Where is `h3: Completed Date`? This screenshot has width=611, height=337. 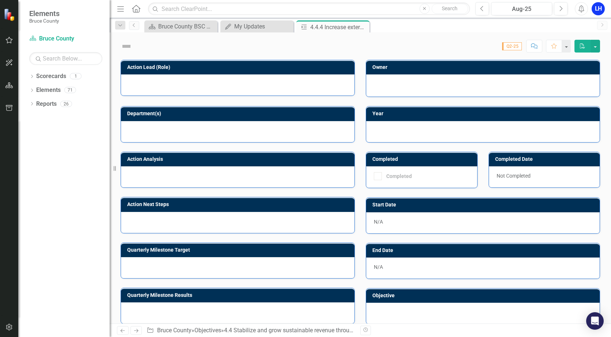 h3: Completed Date is located at coordinates (545, 159).